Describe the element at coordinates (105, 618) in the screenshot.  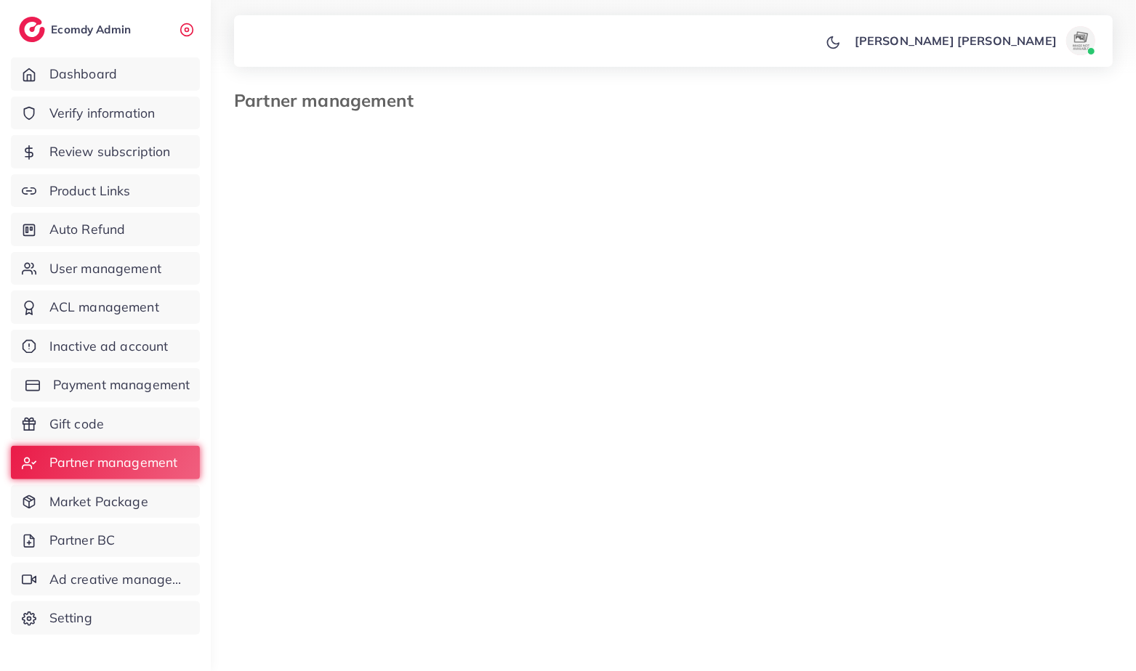
I see `a: Setting` at that location.